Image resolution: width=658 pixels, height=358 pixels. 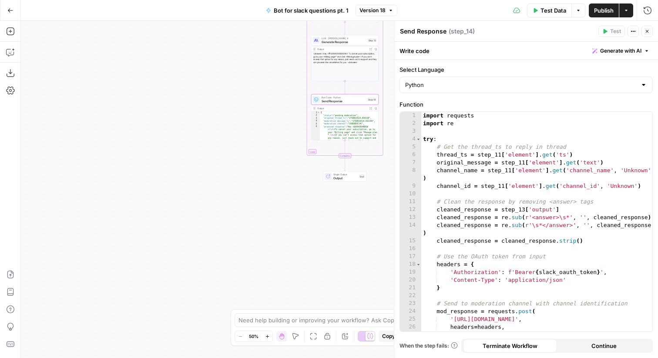 I want to click on button: Version 18, so click(x=376, y=10).